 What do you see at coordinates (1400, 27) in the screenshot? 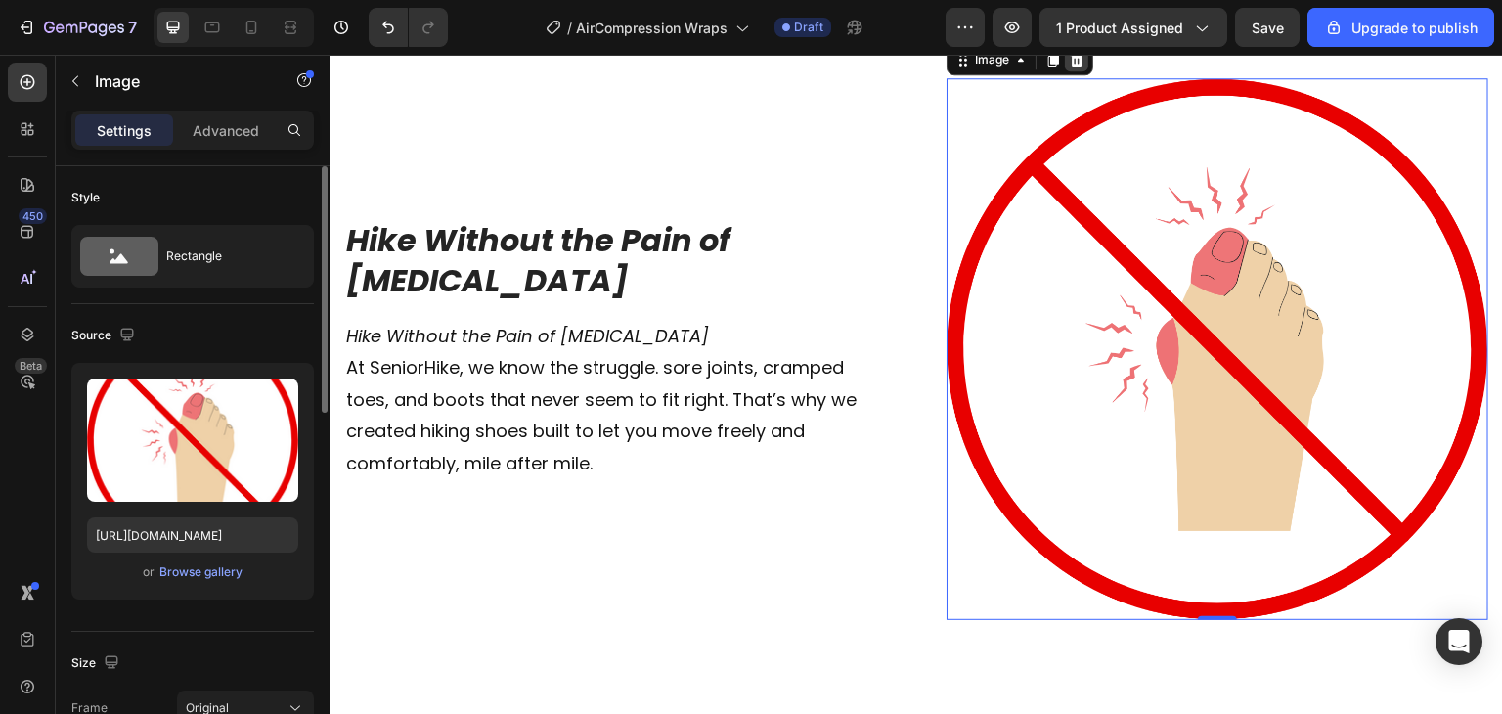
I see `button: Upgrade to publish` at bounding box center [1400, 27].